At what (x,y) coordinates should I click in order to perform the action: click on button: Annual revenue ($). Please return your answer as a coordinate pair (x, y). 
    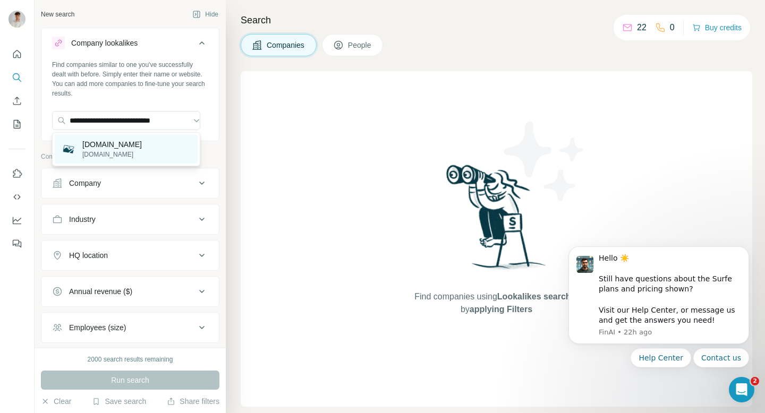
    Looking at the image, I should click on (130, 292).